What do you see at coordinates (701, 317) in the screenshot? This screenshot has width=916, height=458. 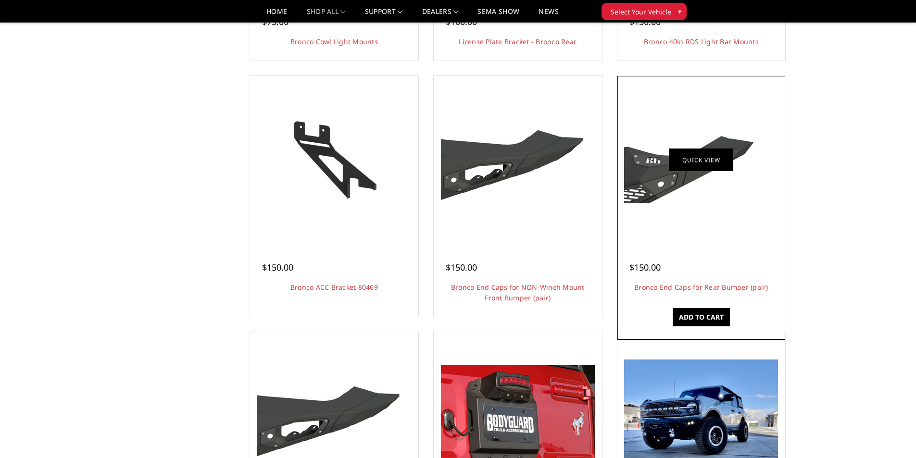 I see `a: Add to Cart` at bounding box center [701, 317].